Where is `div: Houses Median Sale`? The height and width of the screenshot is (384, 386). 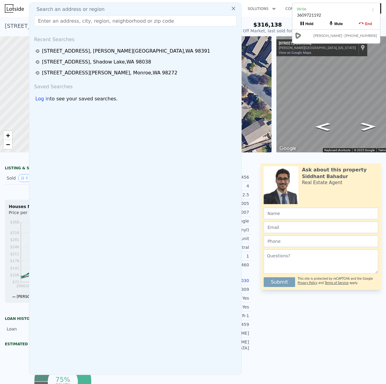 div: Houses Median Sale is located at coordinates (63, 206).